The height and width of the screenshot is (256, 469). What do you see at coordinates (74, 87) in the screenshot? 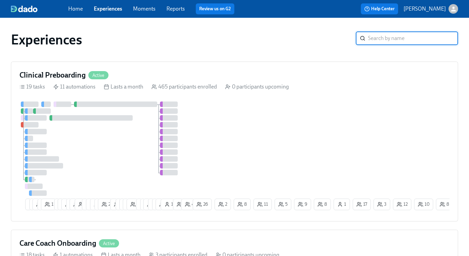
I see `div: 11 automations` at bounding box center [74, 87].